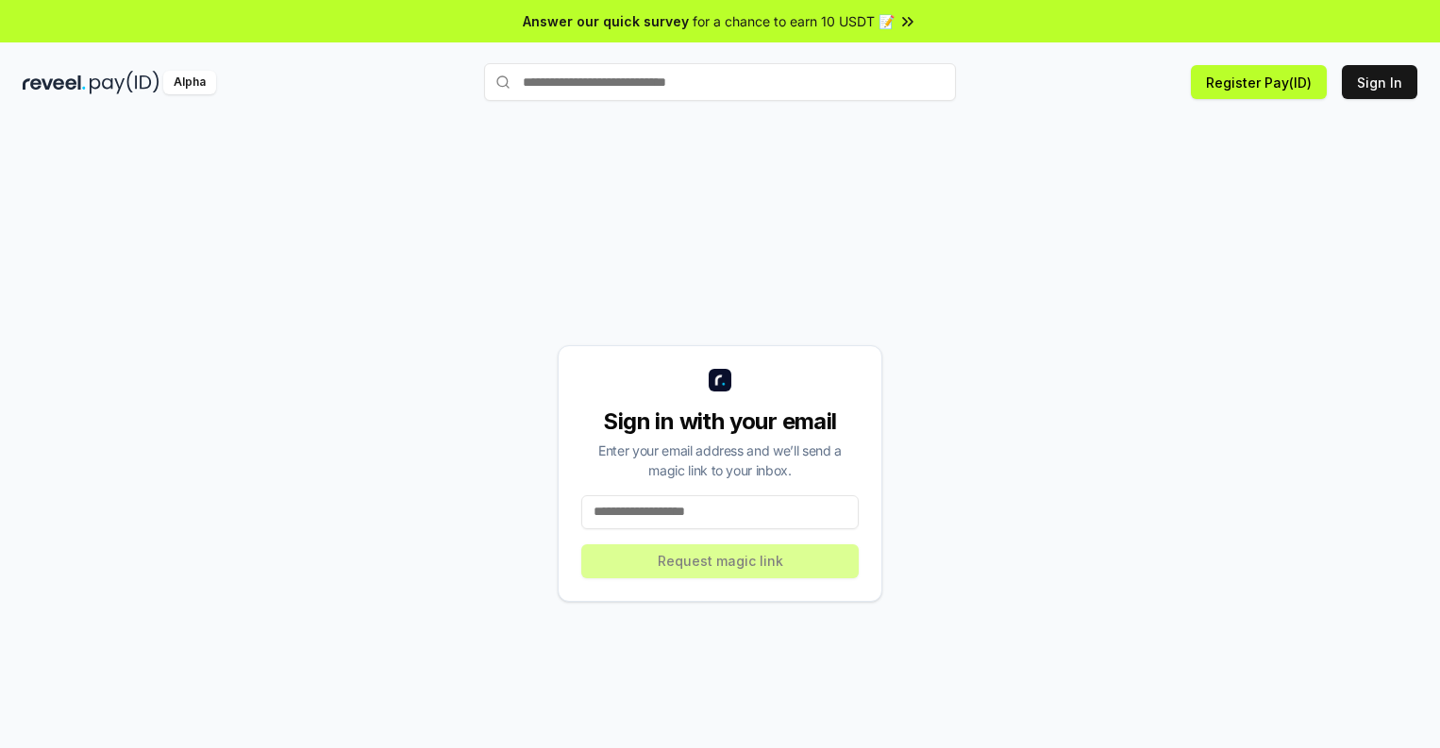 This screenshot has width=1440, height=748. Describe the element at coordinates (54, 82) in the screenshot. I see `img: reveel_dark` at that location.